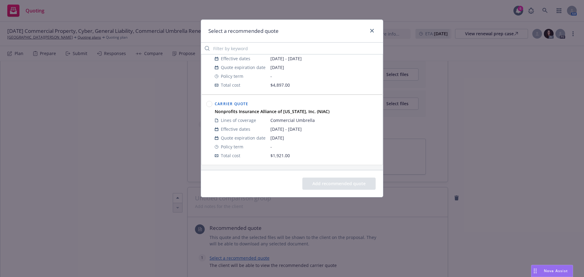 This screenshot has width=584, height=277. Describe the element at coordinates (324, 120) in the screenshot. I see `span: Commercial Umbrella` at that location.